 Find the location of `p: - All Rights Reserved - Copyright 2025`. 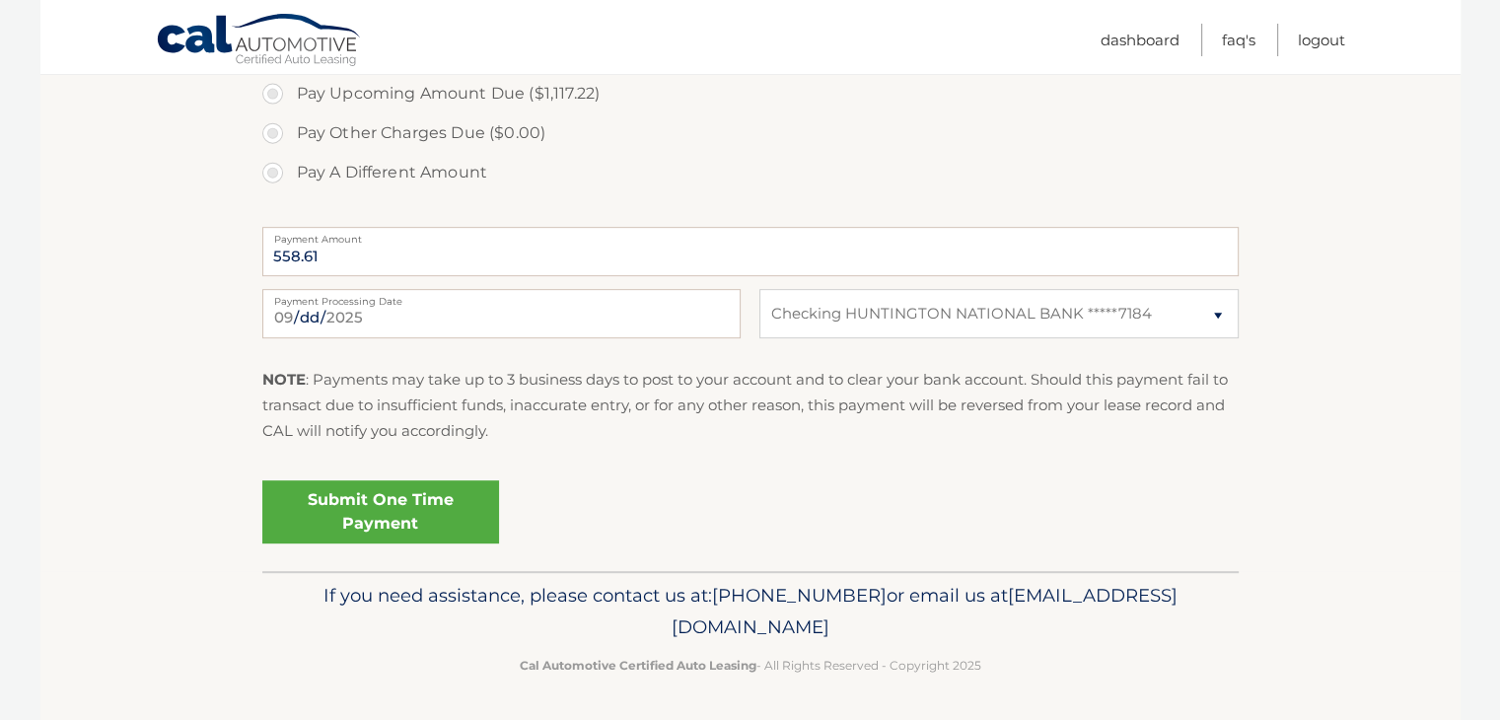

p: - All Rights Reserved - Copyright 2025 is located at coordinates (751, 665).